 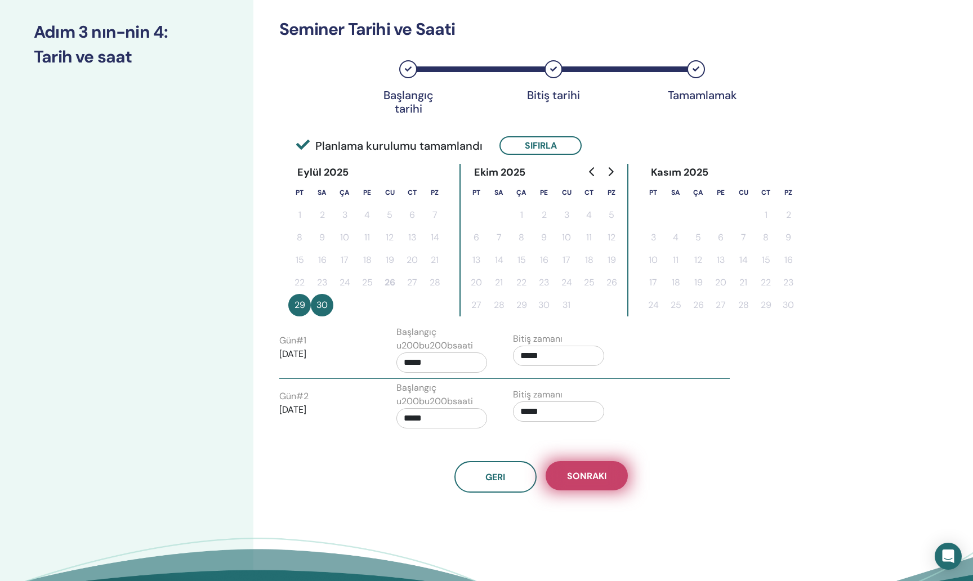 I want to click on h3: Adım 3 nın-nin 4 :, so click(x=127, y=32).